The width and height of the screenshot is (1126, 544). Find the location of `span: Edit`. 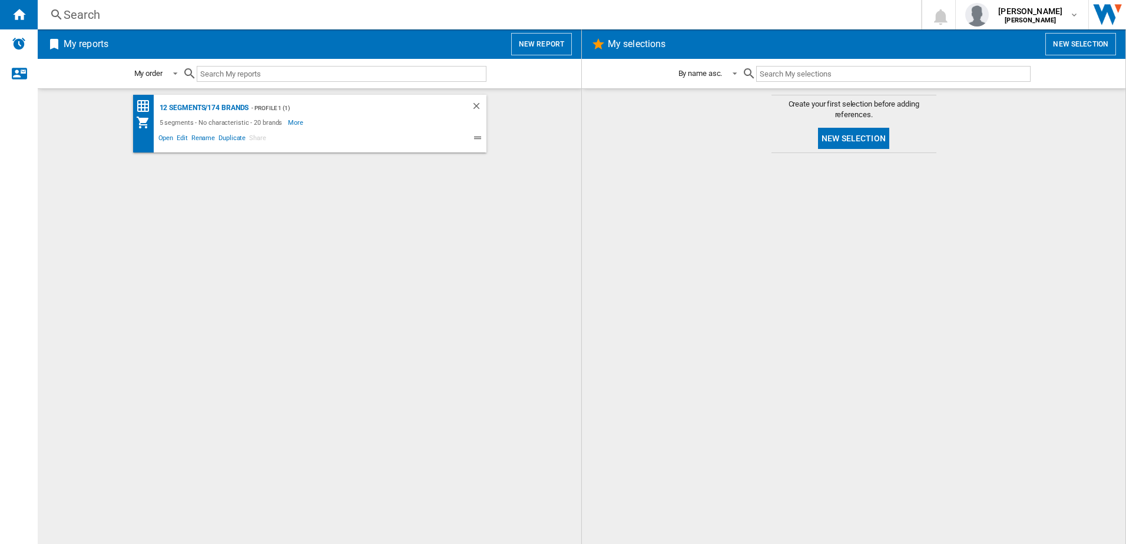

span: Edit is located at coordinates (182, 140).